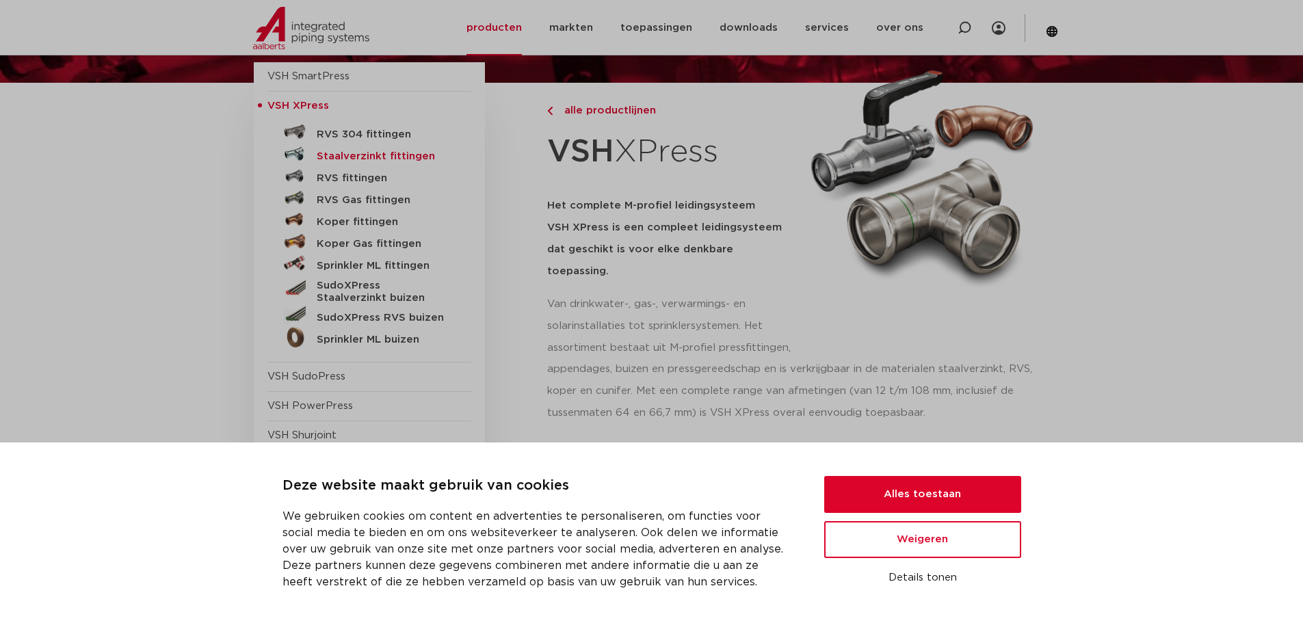 Image resolution: width=1303 pixels, height=623 pixels. I want to click on img: chevron-right.svg, so click(550, 111).